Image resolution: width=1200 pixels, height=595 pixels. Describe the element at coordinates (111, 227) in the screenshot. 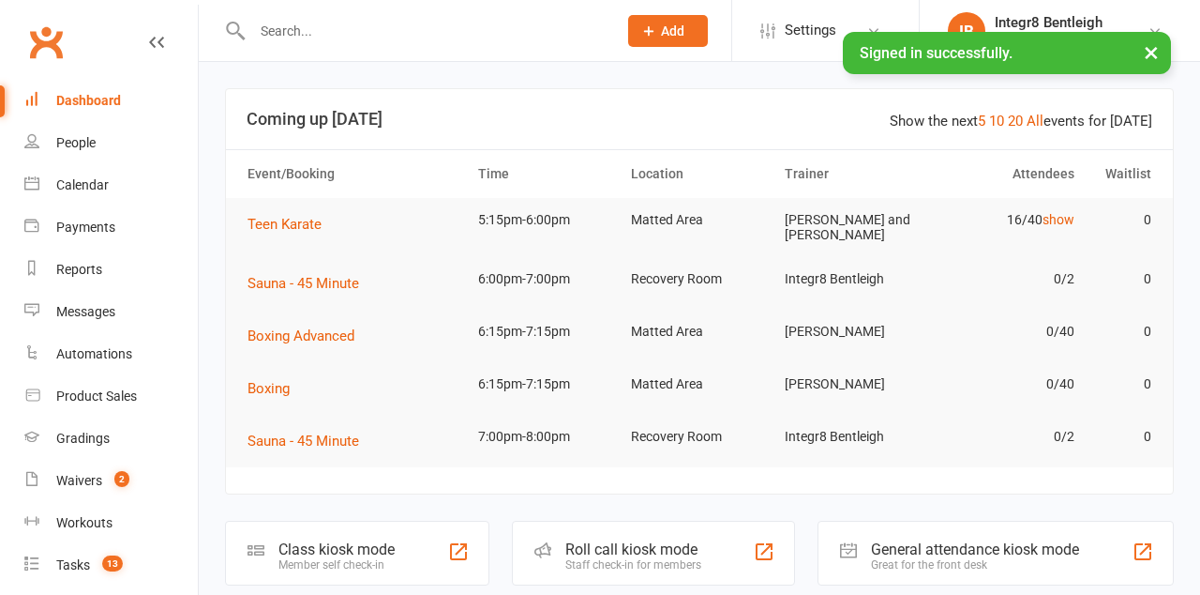

I see `a: Payments` at that location.